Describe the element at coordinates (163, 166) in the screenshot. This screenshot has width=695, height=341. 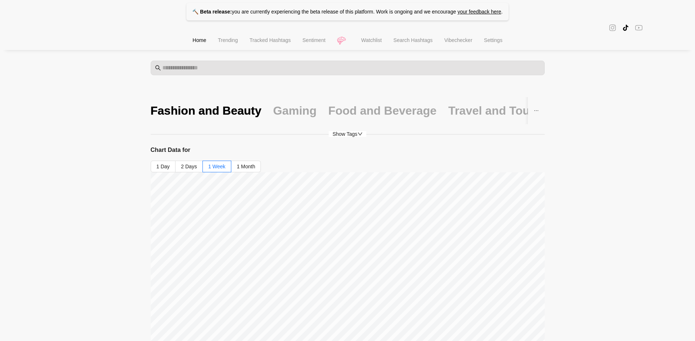
I see `span: 1 Day` at that location.